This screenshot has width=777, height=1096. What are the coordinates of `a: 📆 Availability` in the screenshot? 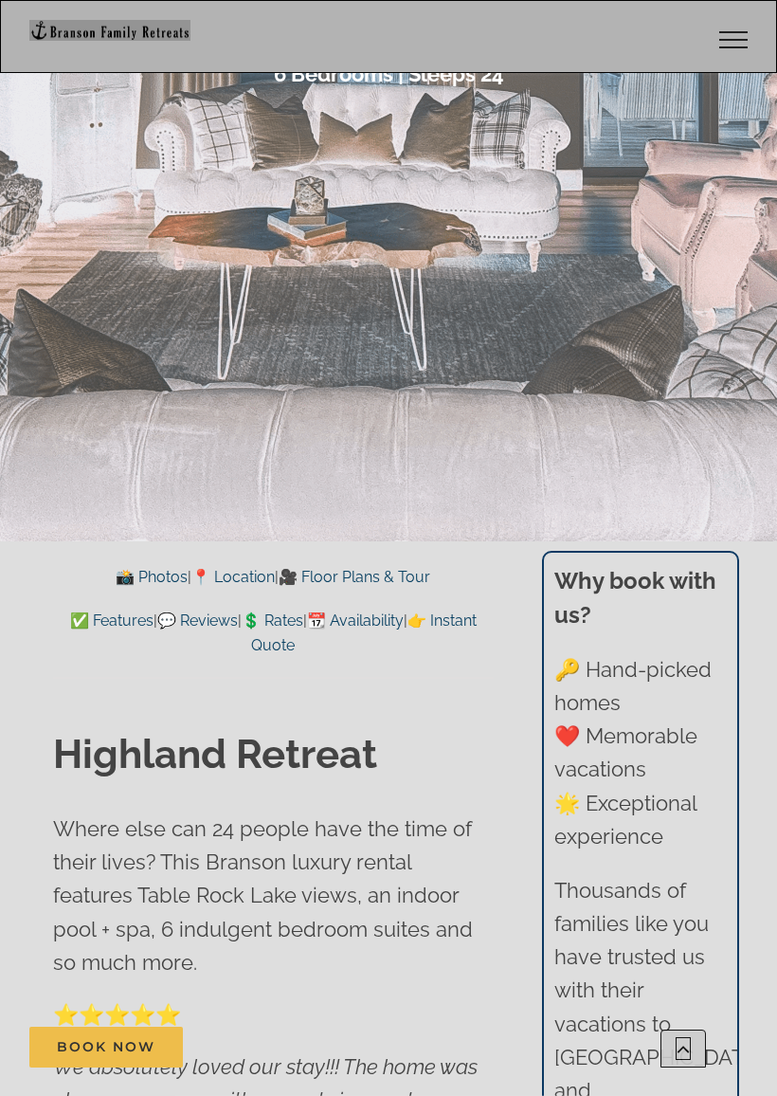 It's located at (355, 620).